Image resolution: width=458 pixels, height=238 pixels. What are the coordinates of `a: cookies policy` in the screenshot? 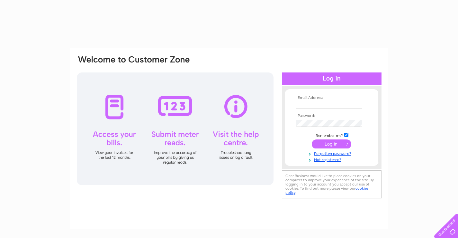 It's located at (327, 190).